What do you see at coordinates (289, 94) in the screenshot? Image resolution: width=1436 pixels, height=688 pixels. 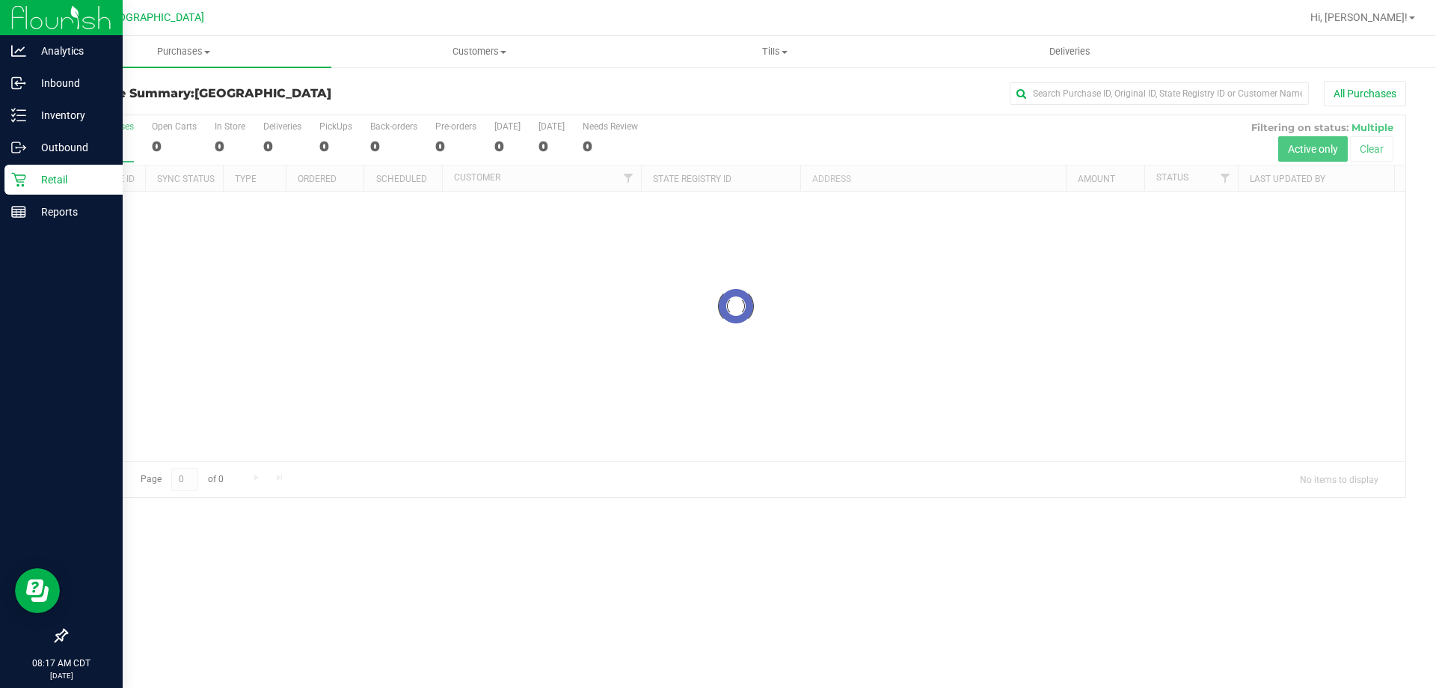 I see `h3: Purchase Summary:` at bounding box center [289, 94].